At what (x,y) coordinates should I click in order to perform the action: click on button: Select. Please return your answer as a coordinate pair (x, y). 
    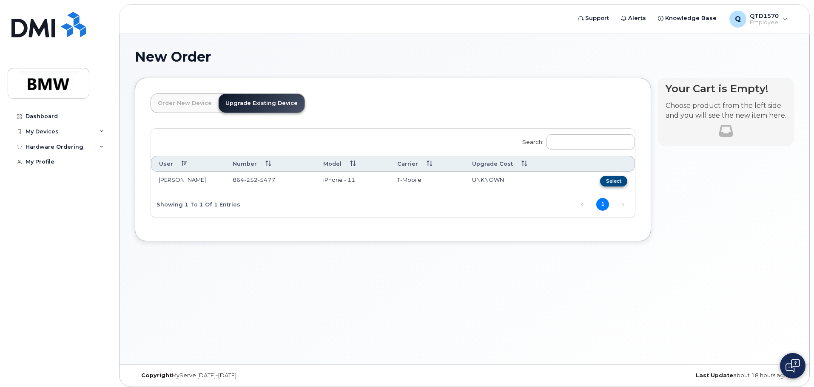
    Looking at the image, I should click on (614, 181).